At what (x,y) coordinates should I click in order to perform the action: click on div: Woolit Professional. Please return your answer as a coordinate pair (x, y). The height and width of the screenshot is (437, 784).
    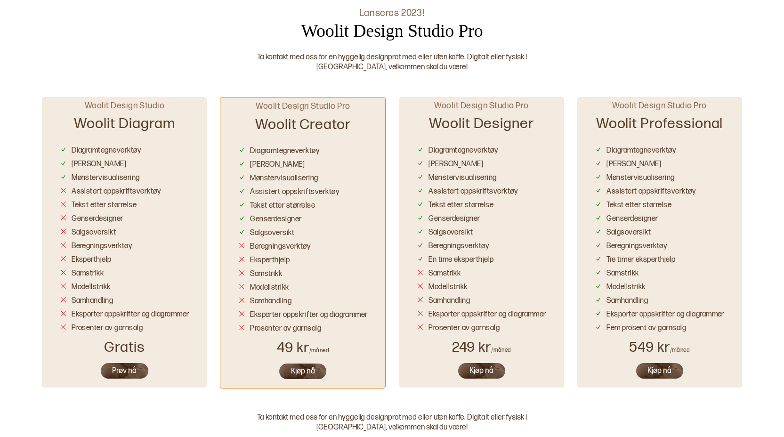
    Looking at the image, I should click on (660, 126).